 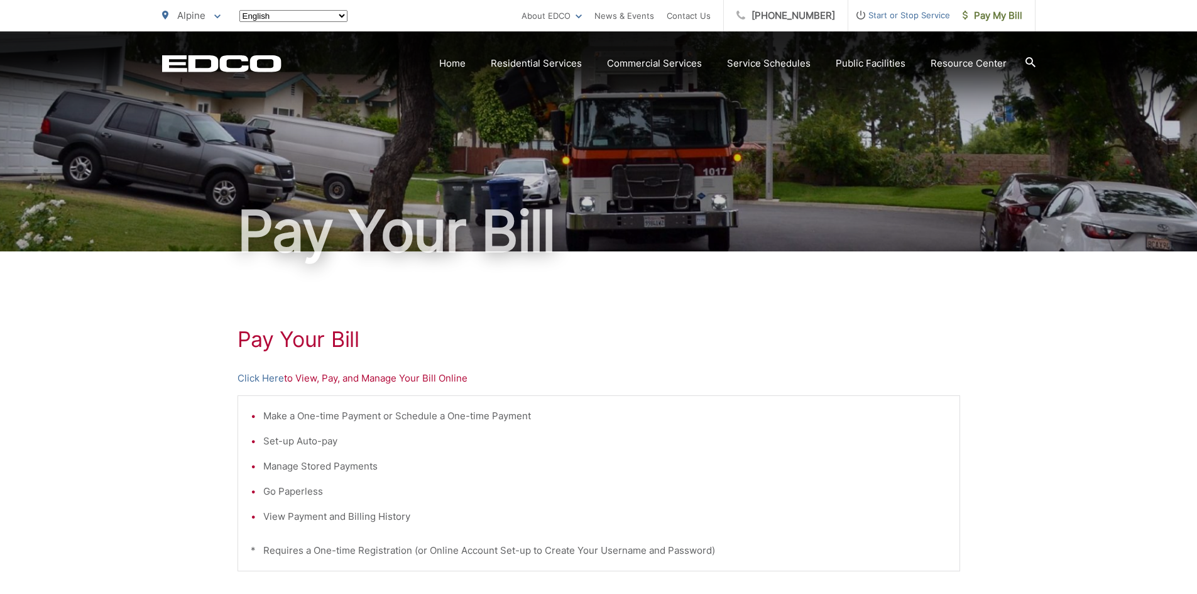 What do you see at coordinates (536, 63) in the screenshot?
I see `a: Residential Services` at bounding box center [536, 63].